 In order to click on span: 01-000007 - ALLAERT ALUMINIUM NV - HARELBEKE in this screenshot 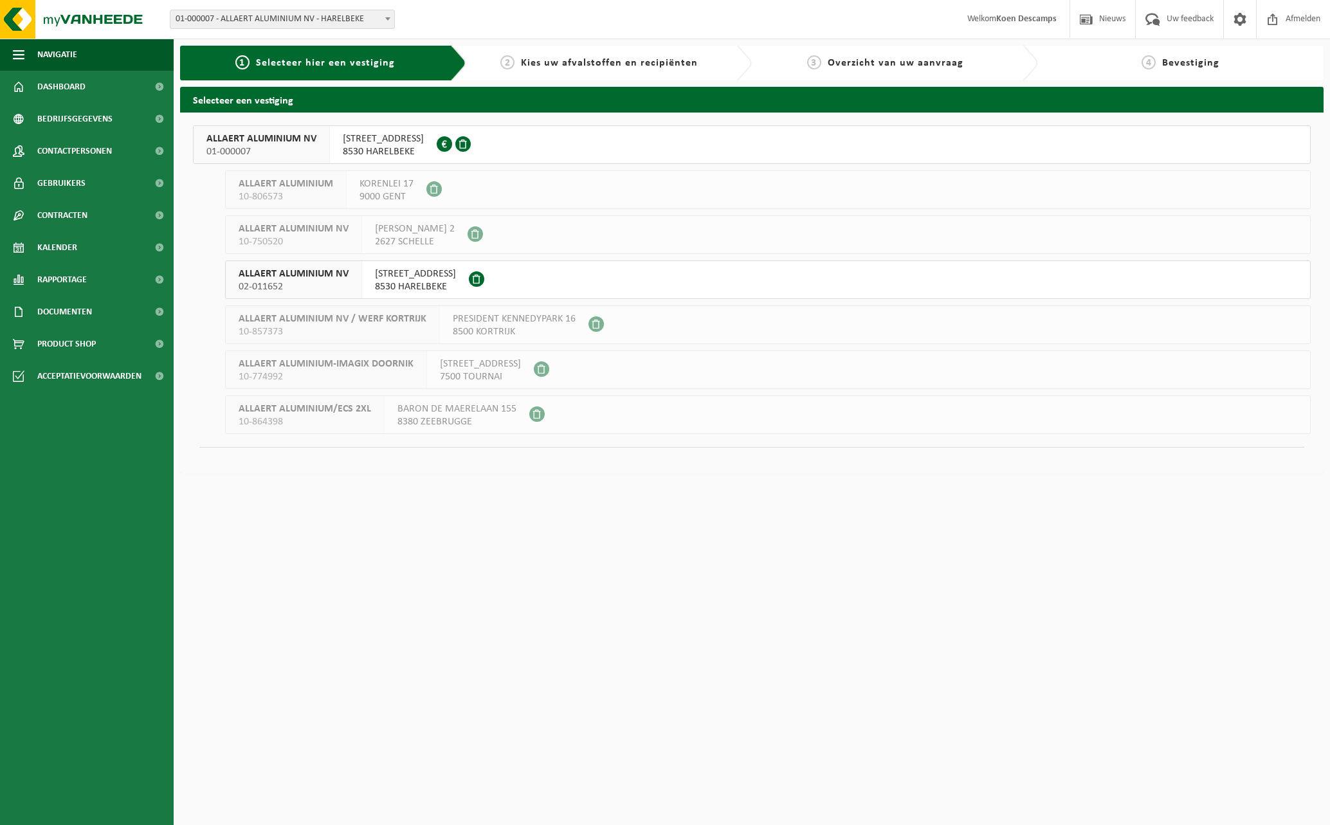, I will do `click(282, 19)`.